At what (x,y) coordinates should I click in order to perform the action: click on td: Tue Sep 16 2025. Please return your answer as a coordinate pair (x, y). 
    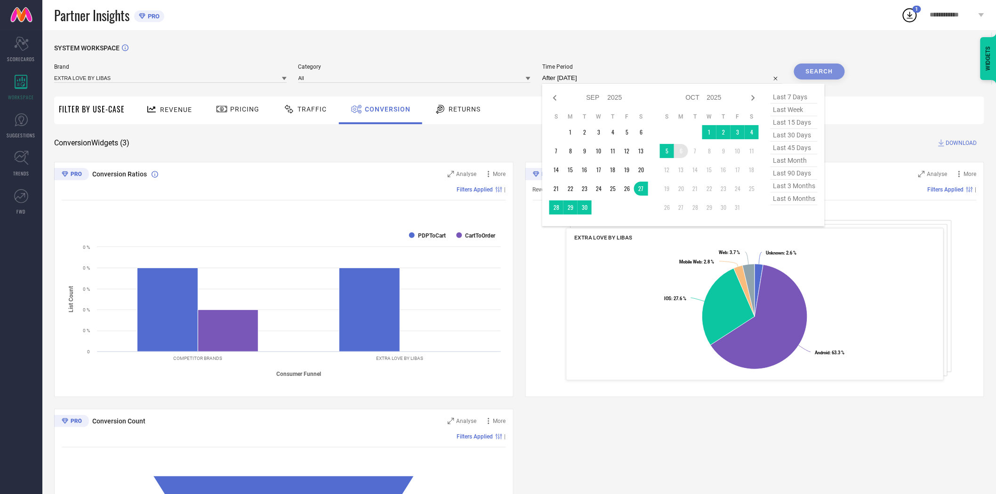
    Looking at the image, I should click on (585, 170).